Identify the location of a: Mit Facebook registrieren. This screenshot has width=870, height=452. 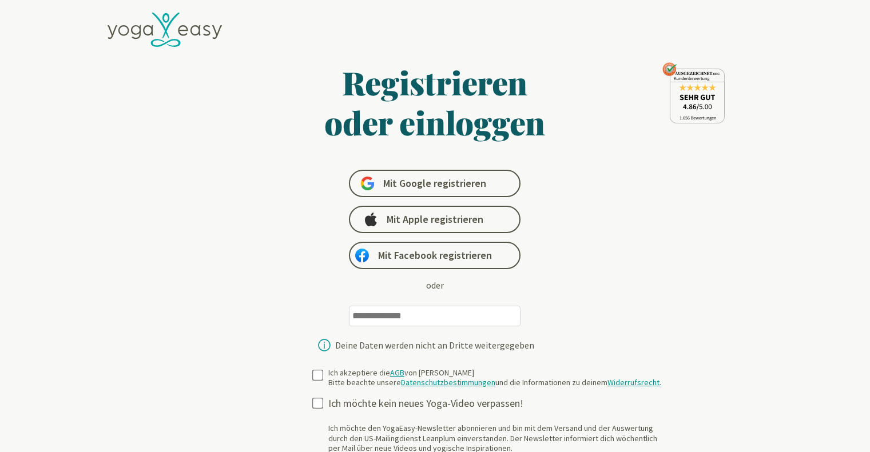
(435, 256).